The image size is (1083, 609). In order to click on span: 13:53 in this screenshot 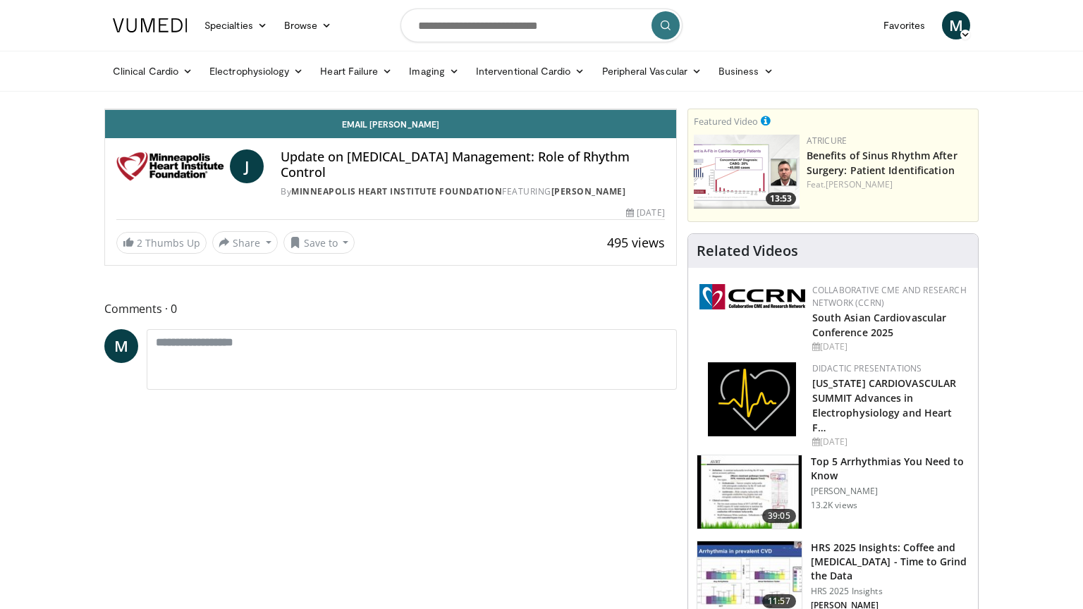, I will do `click(781, 199)`.